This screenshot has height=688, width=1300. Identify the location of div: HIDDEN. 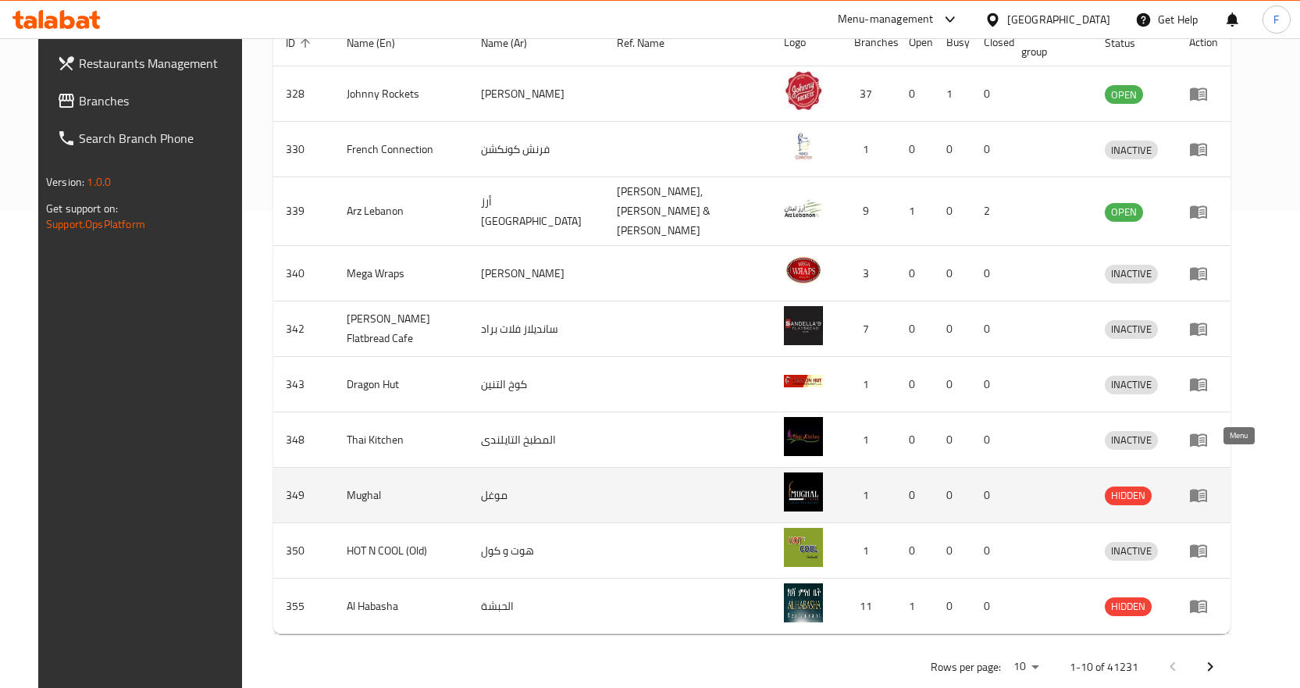
(1128, 607).